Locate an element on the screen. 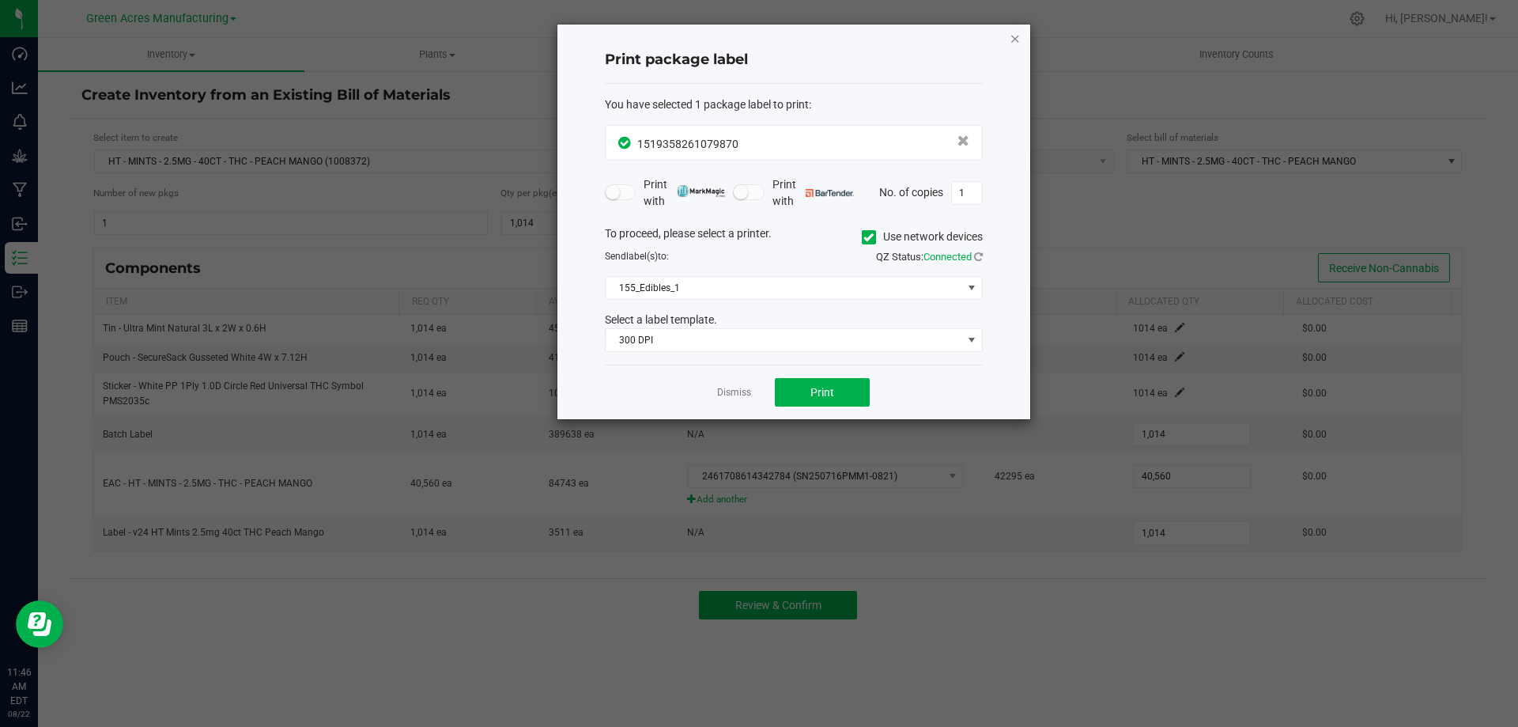  label: Use network devices is located at coordinates (922, 236).